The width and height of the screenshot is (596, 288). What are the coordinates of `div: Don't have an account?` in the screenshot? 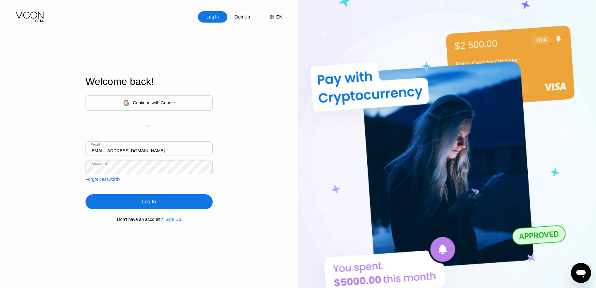 It's located at (140, 219).